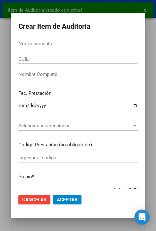 This screenshot has height=231, width=156. I want to click on p: Código Prestación (no obligatorio), so click(78, 145).